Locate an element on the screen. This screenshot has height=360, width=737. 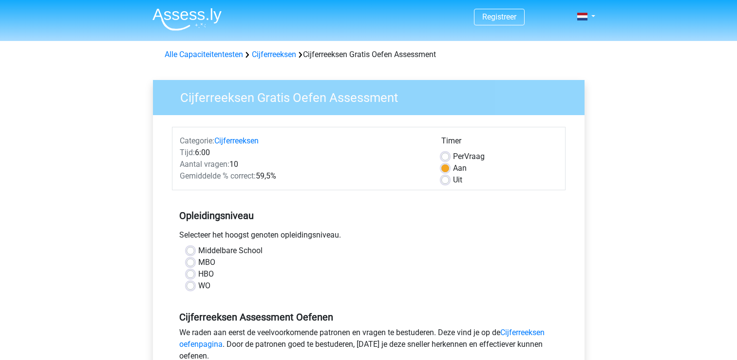
h5: Opleidingsniveau is located at coordinates (369, 215).